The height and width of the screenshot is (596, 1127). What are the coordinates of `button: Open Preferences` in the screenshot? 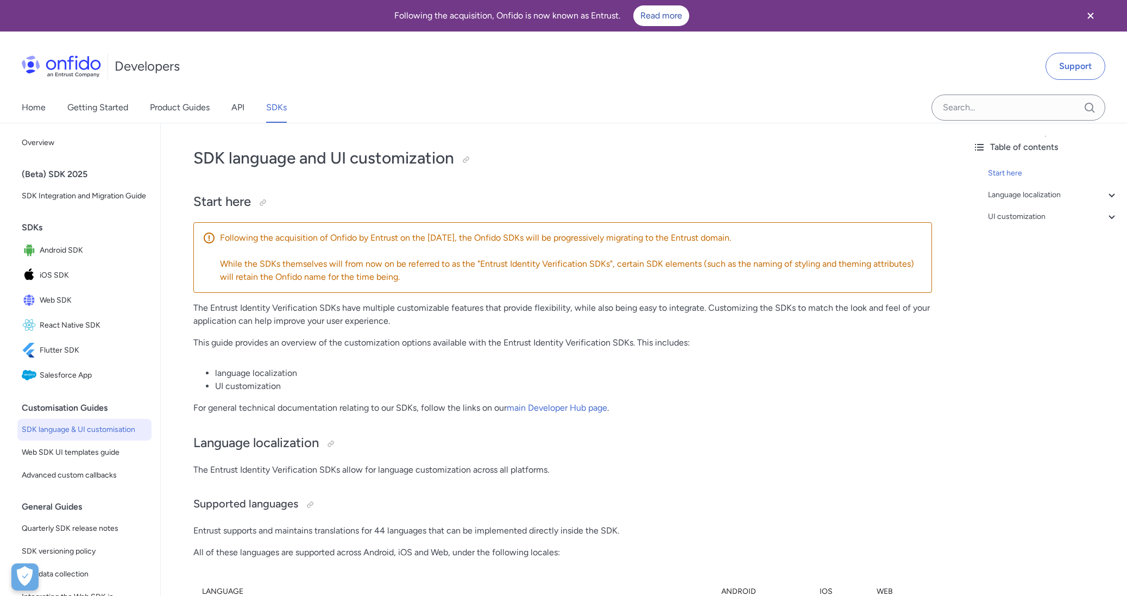 It's located at (25, 577).